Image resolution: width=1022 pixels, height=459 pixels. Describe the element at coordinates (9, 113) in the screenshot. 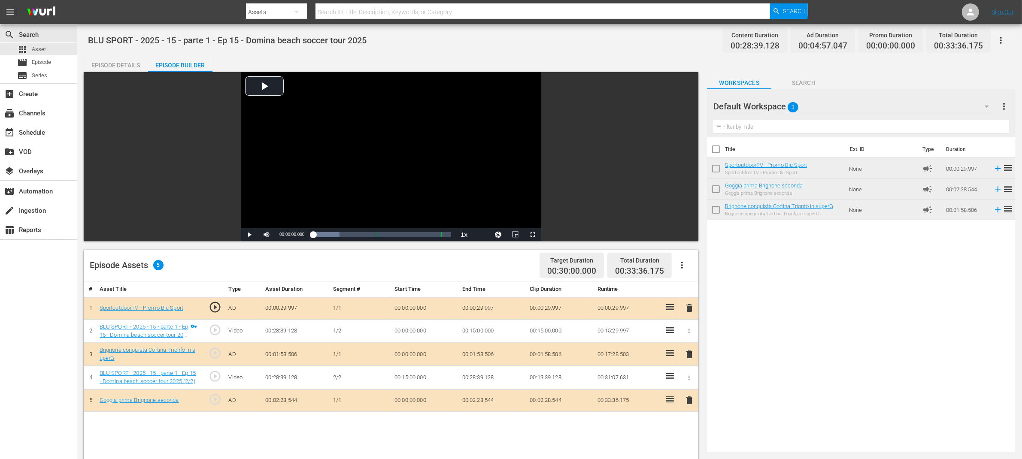

I see `span: Channels` at that location.